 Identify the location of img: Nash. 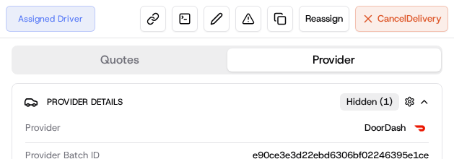
(29, 29).